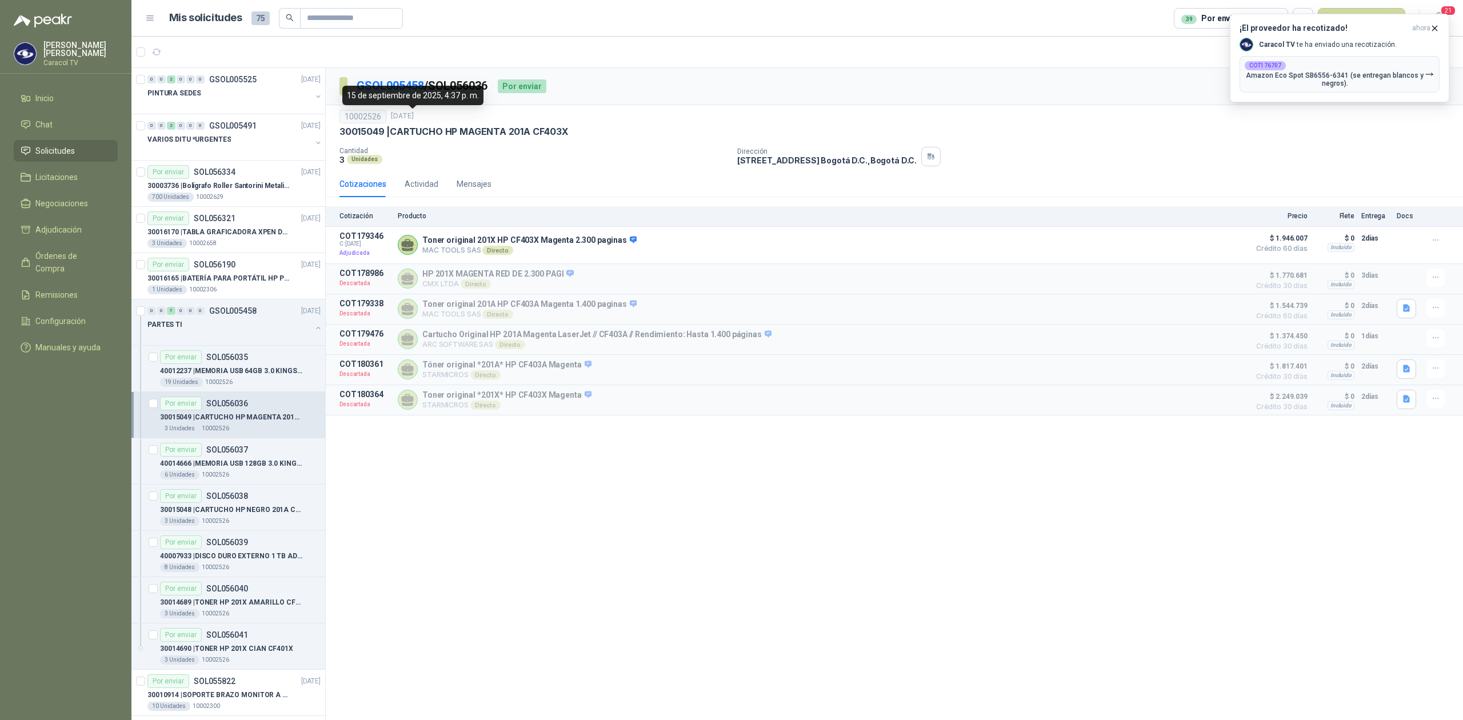 Image resolution: width=1463 pixels, height=720 pixels. I want to click on span: Inicio, so click(45, 98).